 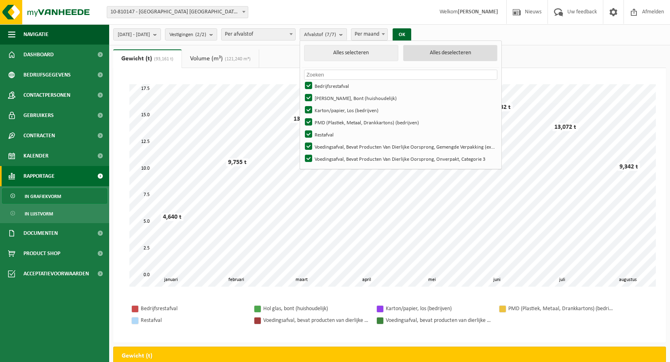 I want to click on count: (2/2), so click(x=201, y=34).